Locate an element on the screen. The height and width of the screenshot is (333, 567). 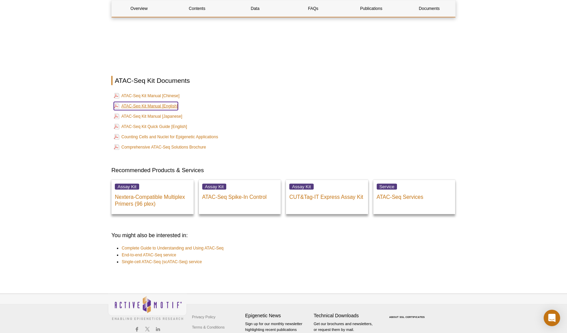
a: ATAC-Seq Kit Manual [English] is located at coordinates (146, 106).